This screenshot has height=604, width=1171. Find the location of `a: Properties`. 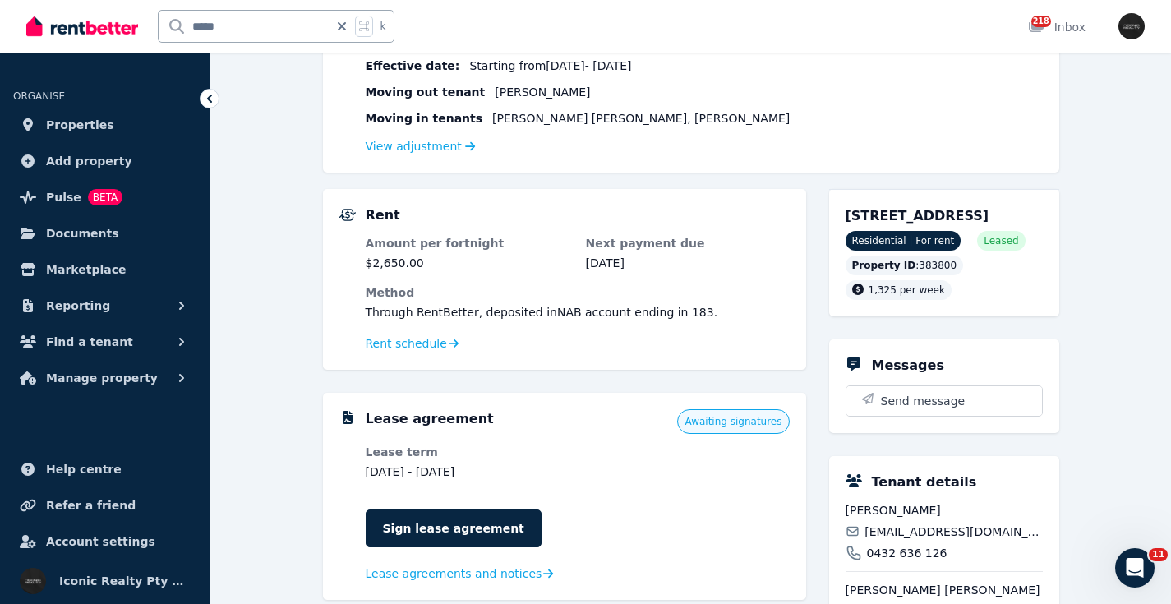

a: Properties is located at coordinates (104, 125).